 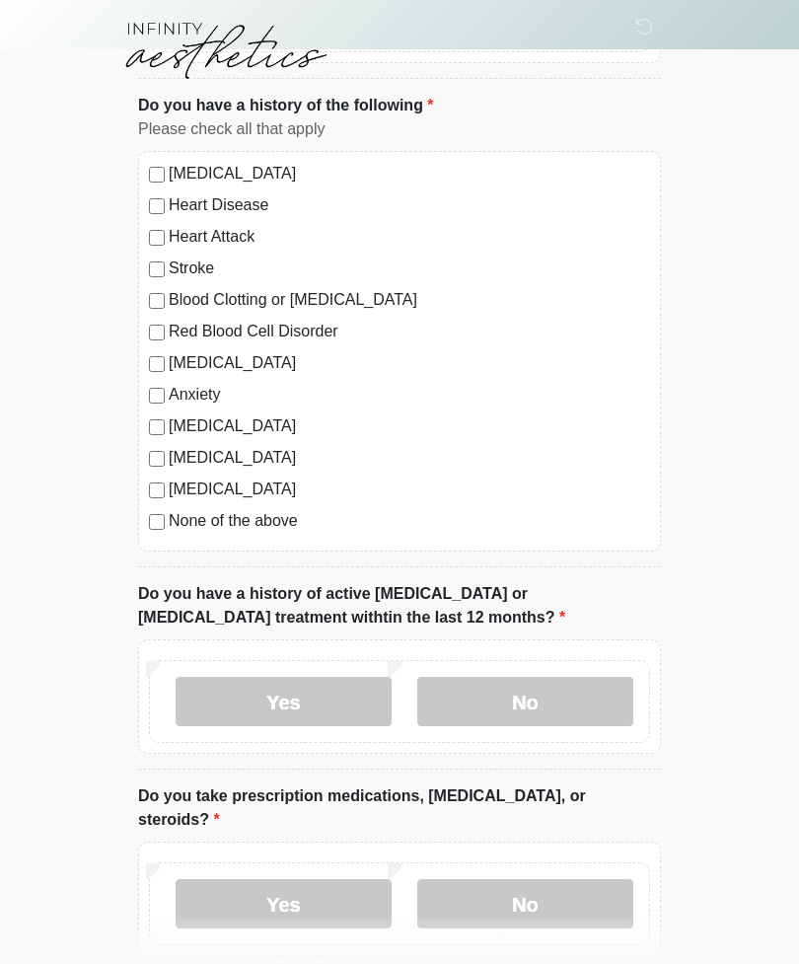 What do you see at coordinates (157, 333) in the screenshot?
I see `input: Red Blood Cell Disorder` at bounding box center [157, 333].